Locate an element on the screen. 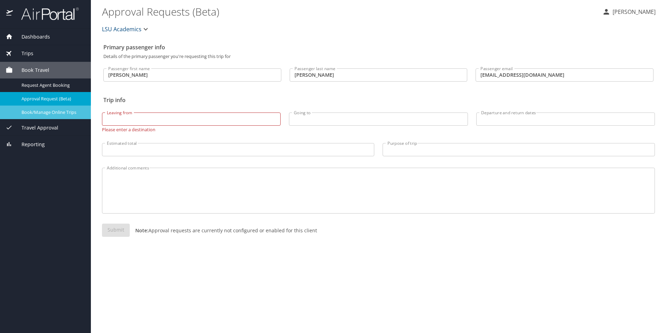 This screenshot has height=333, width=666. span: Request Agent Booking is located at coordinates (52, 85).